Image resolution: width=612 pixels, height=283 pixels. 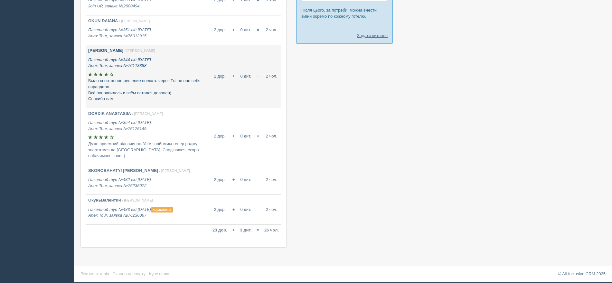 What do you see at coordinates (246, 230) in the screenshot?
I see `th: 3 дит.` at bounding box center [246, 230].